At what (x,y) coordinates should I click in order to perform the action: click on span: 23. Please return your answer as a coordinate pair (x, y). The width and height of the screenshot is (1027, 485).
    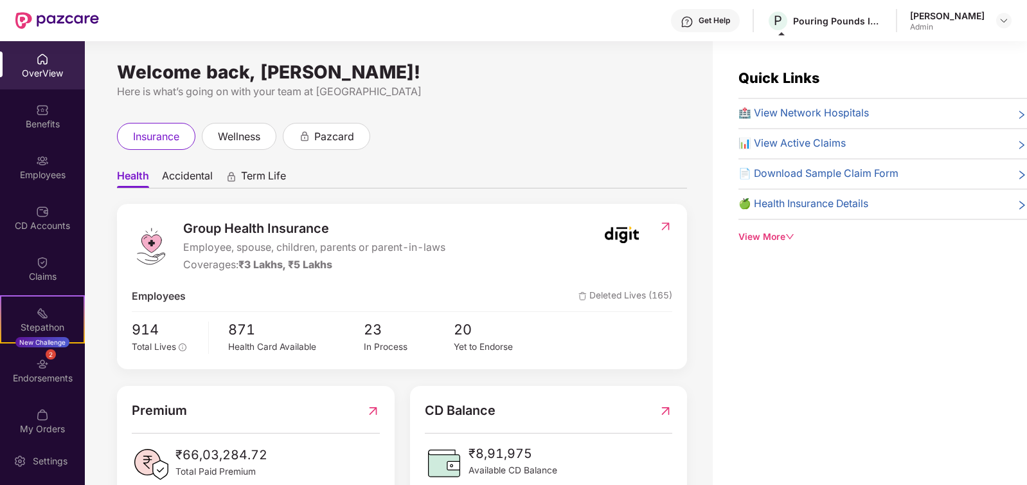
    Looking at the image, I should click on (409, 329).